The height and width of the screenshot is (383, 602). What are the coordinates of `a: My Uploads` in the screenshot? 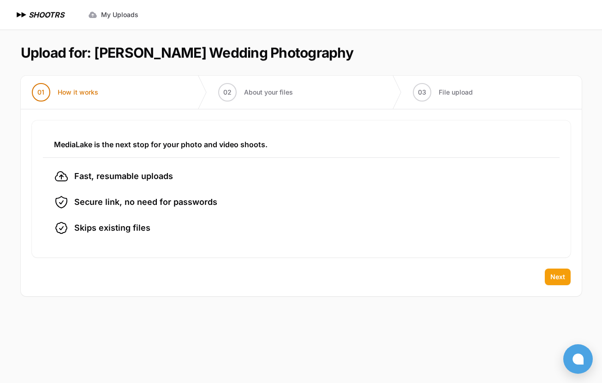 It's located at (113, 15).